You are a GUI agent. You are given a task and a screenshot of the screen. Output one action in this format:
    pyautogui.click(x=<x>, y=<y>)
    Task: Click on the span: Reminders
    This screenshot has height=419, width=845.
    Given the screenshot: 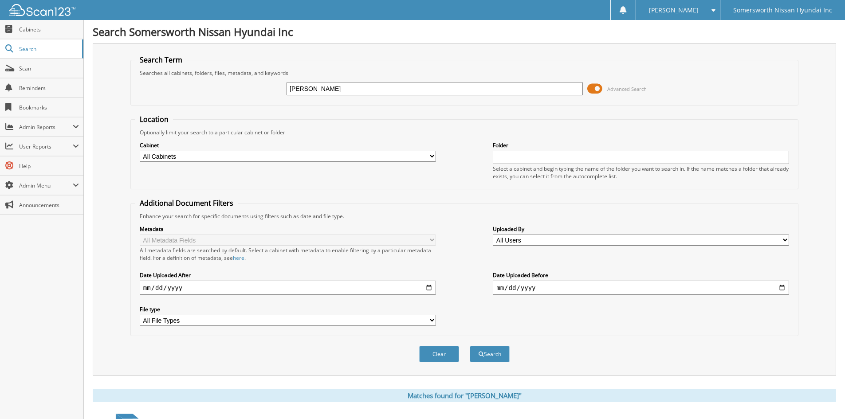 What is the action you would take?
    pyautogui.click(x=49, y=88)
    